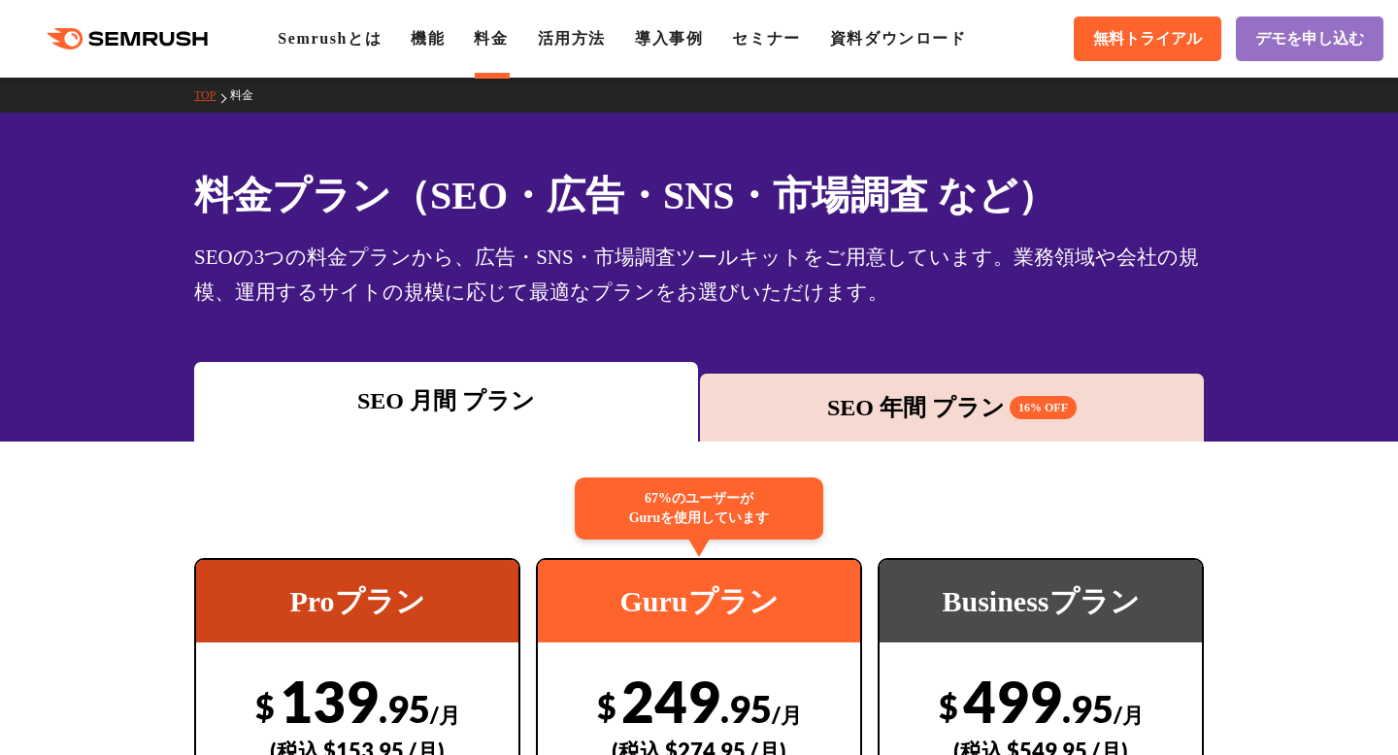  Describe the element at coordinates (669, 38) in the screenshot. I see `a: 導入事例` at that location.